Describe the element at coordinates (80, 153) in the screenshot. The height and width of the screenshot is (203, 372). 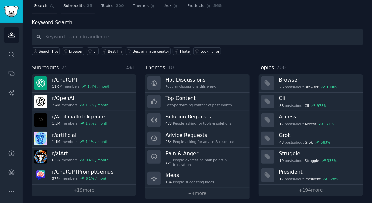
I see `h3: r/ aiArt` at that location.